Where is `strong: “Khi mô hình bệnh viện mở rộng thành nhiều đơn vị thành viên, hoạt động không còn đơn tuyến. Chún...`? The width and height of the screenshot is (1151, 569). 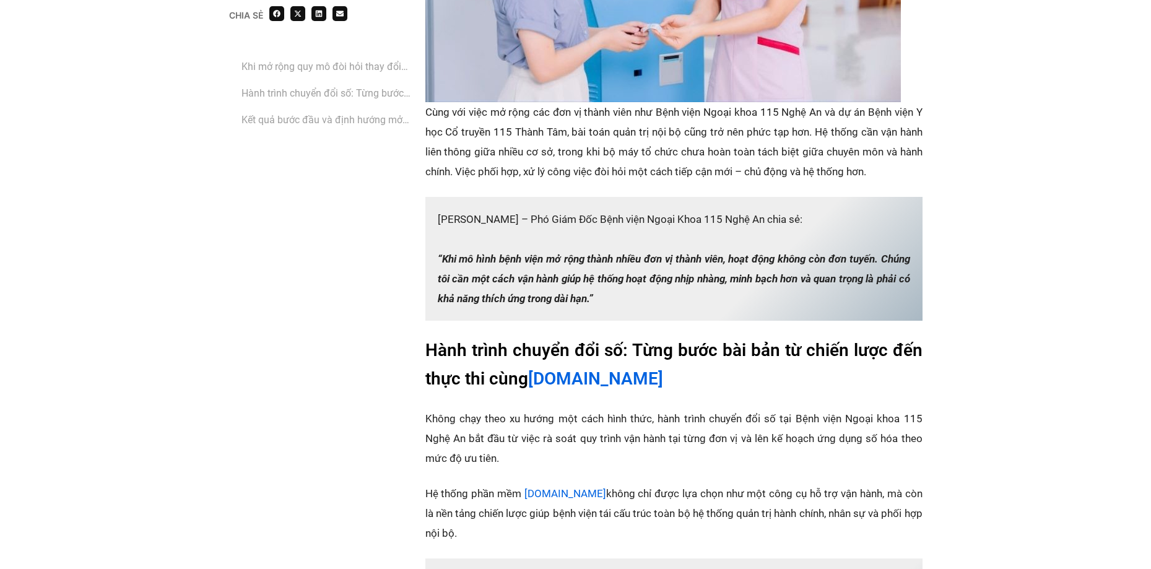 strong: “Khi mô hình bệnh viện mở rộng thành nhiều đơn vị thành viên, hoạt động không còn đơn tuyến. Chún... is located at coordinates (674, 279).